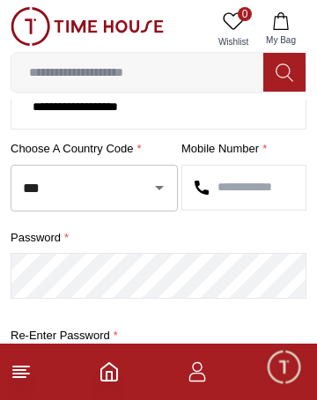  I want to click on div: Chat Widget, so click(284, 367).